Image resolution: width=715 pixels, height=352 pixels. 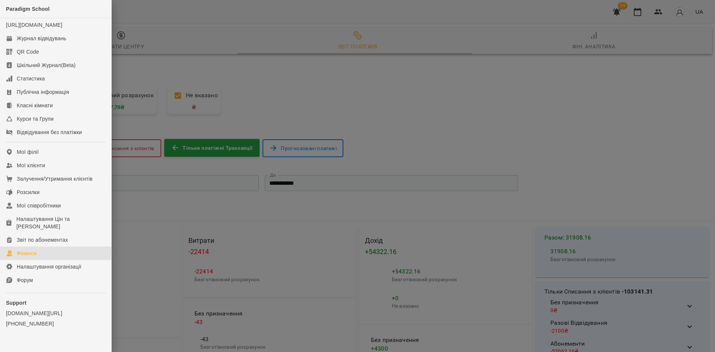 I want to click on div: Фінанси, so click(x=26, y=253).